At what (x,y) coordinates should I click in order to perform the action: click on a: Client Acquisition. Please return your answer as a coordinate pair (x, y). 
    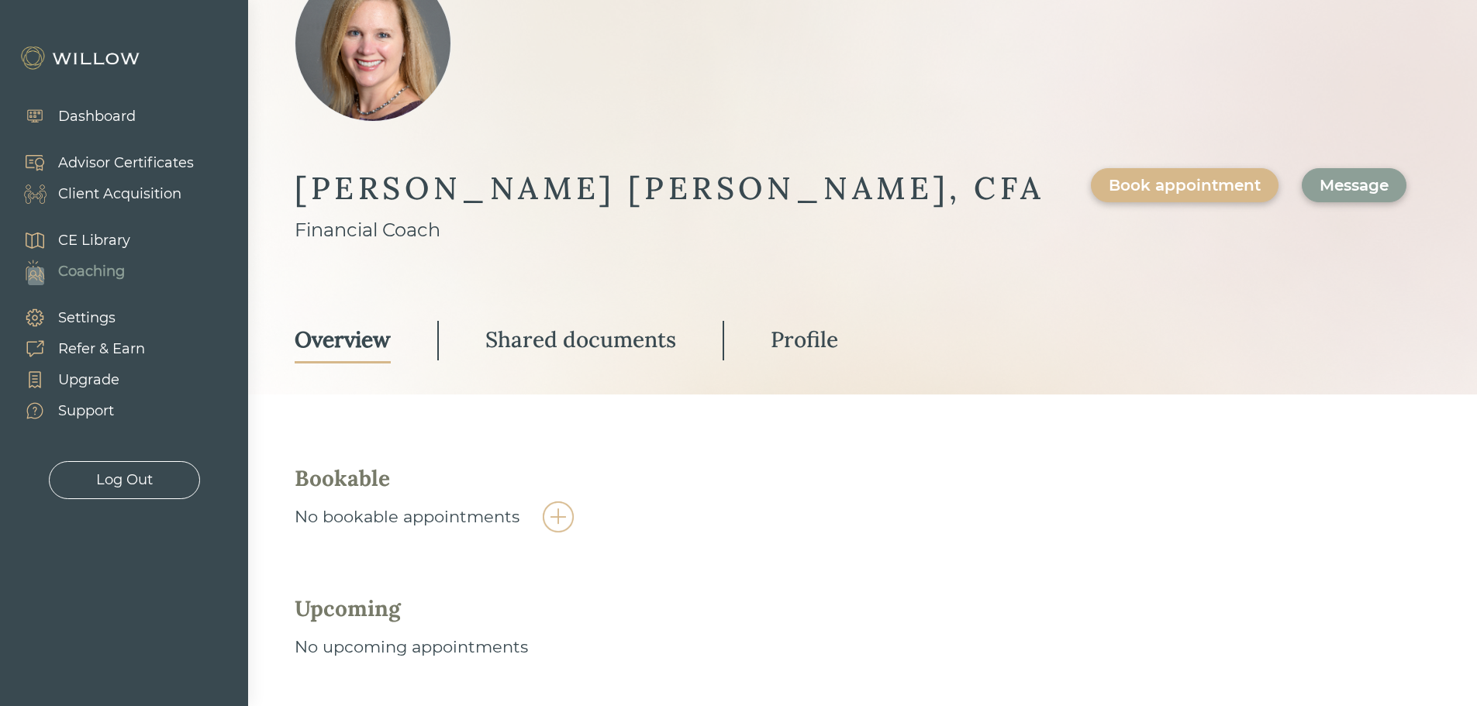
    Looking at the image, I should click on (101, 194).